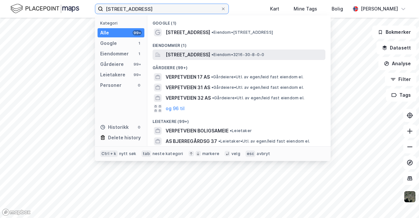 Image resolution: width=419 pixels, height=218 pixels. I want to click on img: logo.f888ab2527a4732fd821a326f86c7f29.svg, so click(45, 9).